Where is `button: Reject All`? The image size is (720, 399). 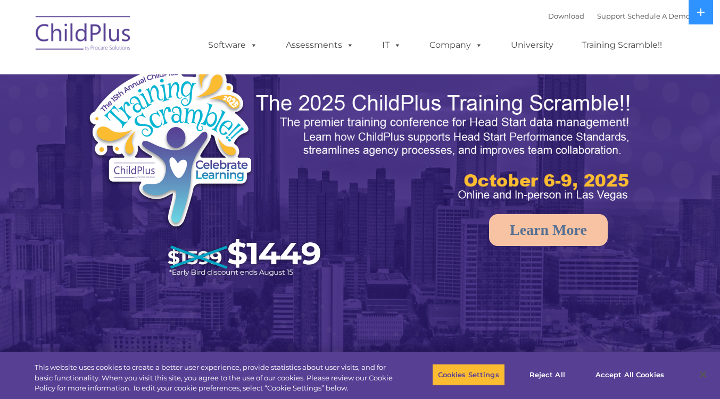
button: Reject All is located at coordinates (547, 375).